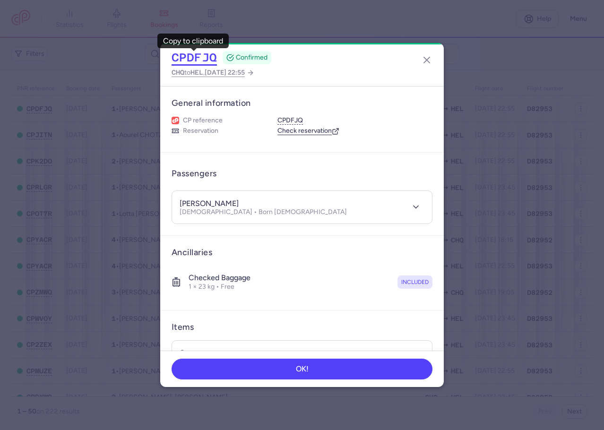 Image resolution: width=604 pixels, height=430 pixels. I want to click on span: Reservation, so click(200, 131).